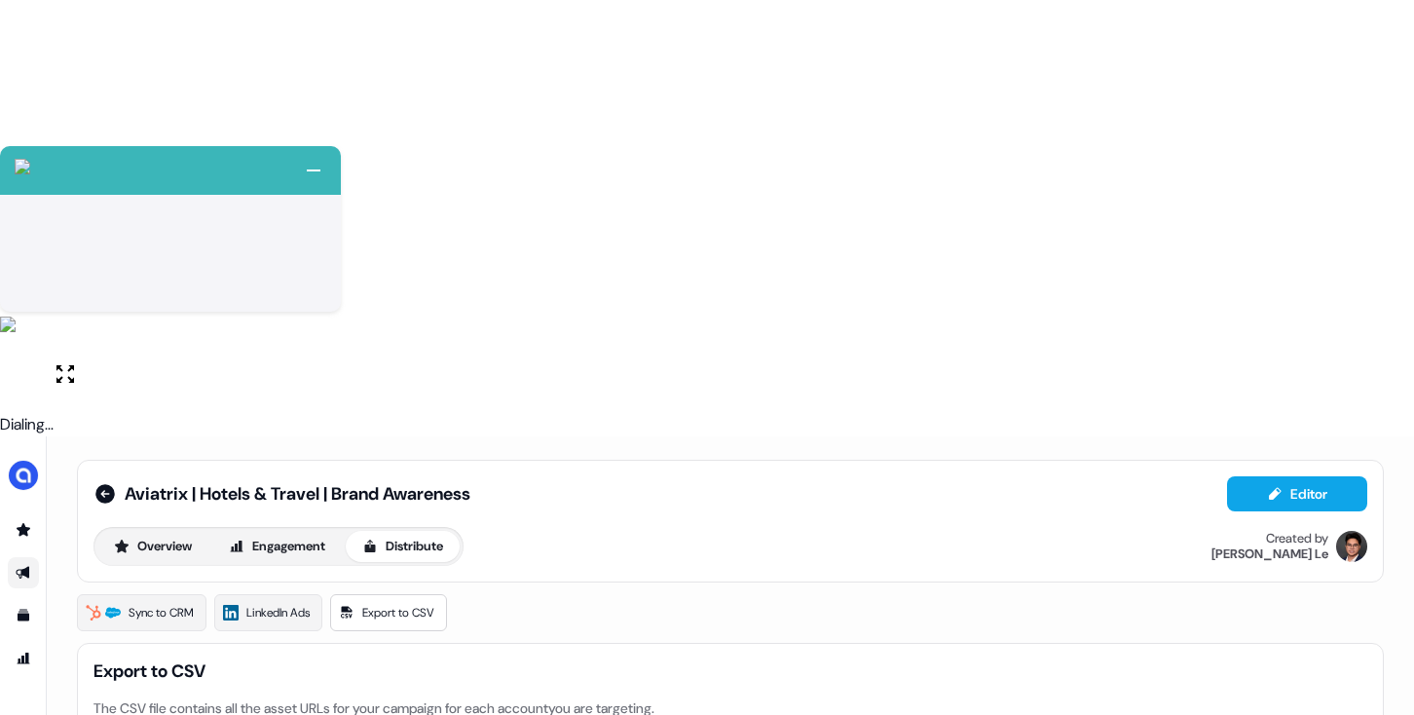 The width and height of the screenshot is (1414, 715). What do you see at coordinates (402, 546) in the screenshot?
I see `a: Distribute` at bounding box center [402, 546].